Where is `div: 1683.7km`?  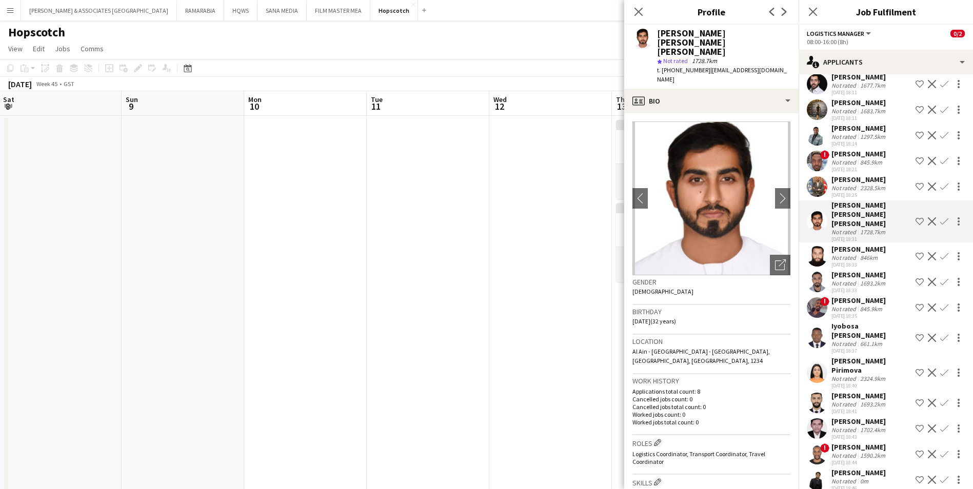 div: 1683.7km is located at coordinates (872, 111).